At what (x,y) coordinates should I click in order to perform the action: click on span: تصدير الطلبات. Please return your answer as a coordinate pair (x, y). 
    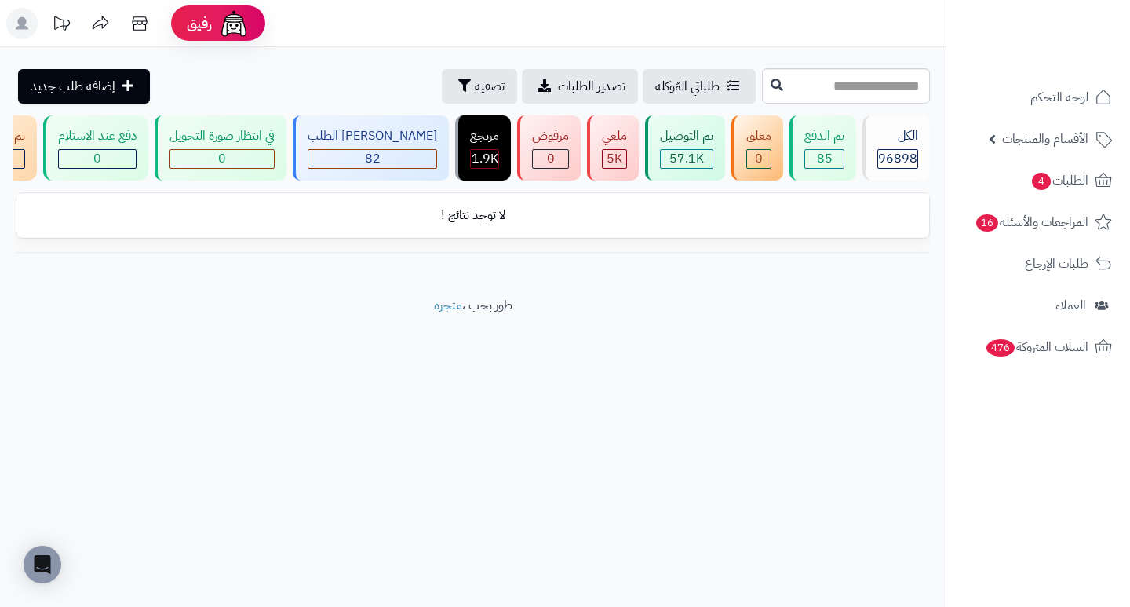
    Looking at the image, I should click on (592, 86).